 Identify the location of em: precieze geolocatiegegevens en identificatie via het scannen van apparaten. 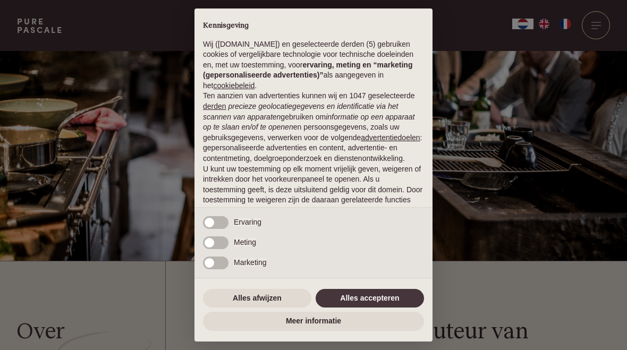
(300, 112).